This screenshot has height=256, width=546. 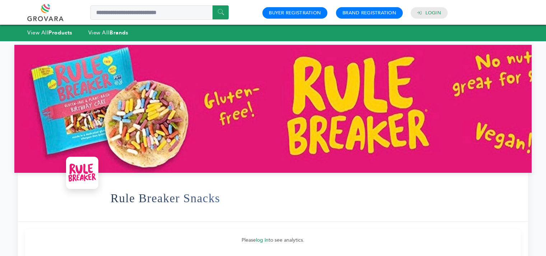 I want to click on strong: Products, so click(x=60, y=33).